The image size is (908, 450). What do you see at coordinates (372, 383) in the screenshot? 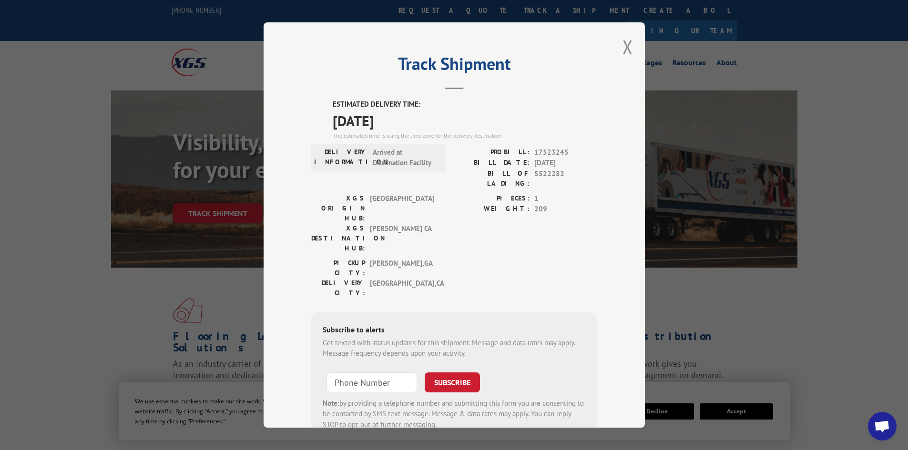
I see `input: Phone Number` at bounding box center [372, 383].